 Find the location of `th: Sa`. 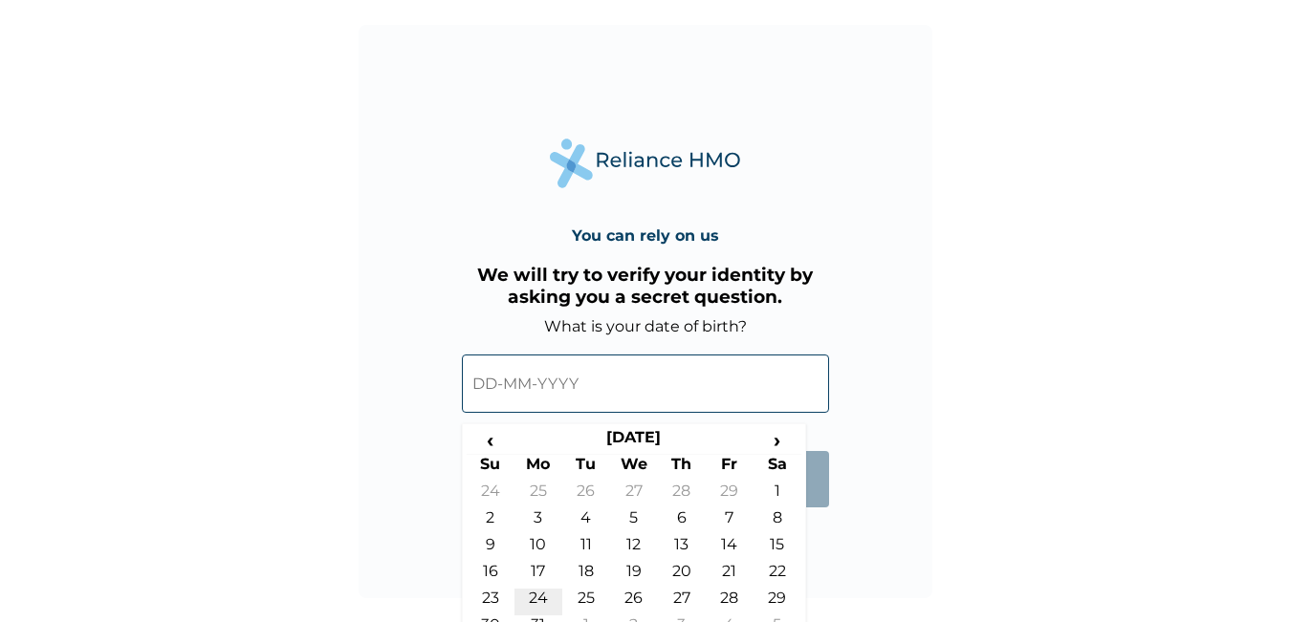

th: Sa is located at coordinates (777, 468).